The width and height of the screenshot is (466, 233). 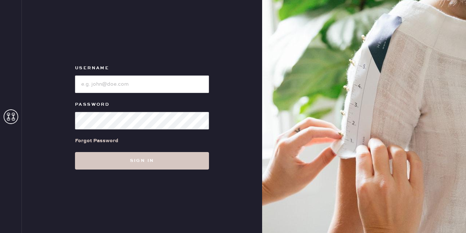 What do you see at coordinates (142, 104) in the screenshot?
I see `label: Password` at bounding box center [142, 104].